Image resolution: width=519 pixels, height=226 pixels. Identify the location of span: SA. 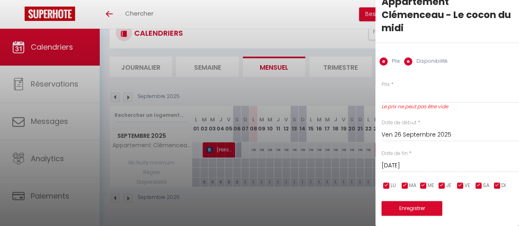
(486, 185).